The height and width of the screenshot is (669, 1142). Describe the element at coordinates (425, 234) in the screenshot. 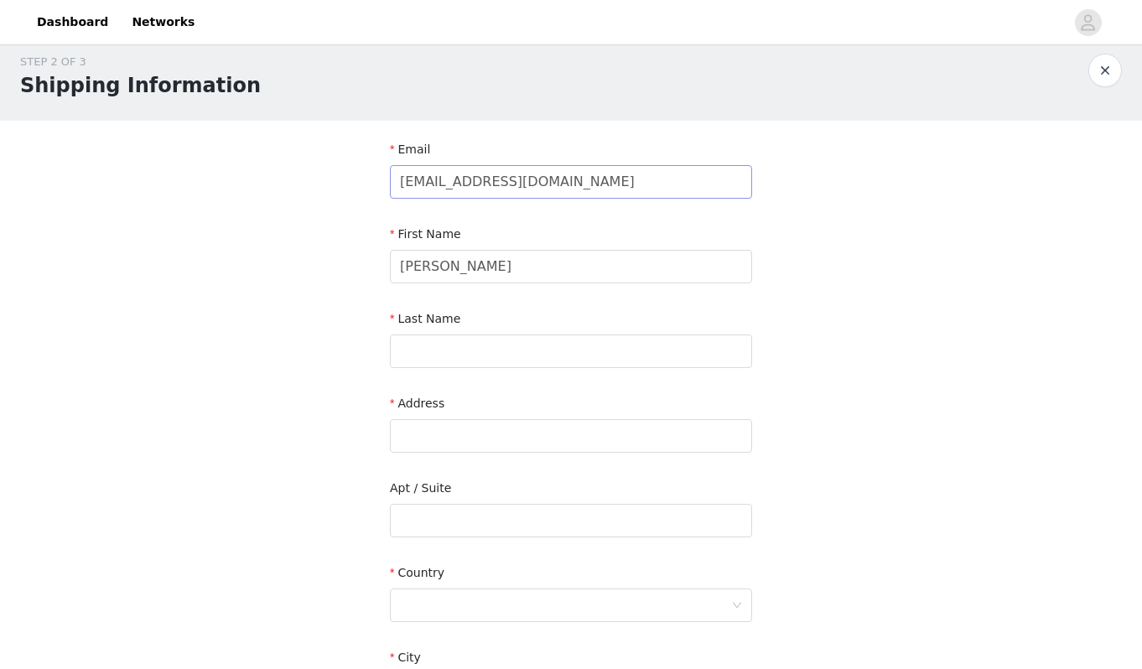

I see `label: First Name` at that location.